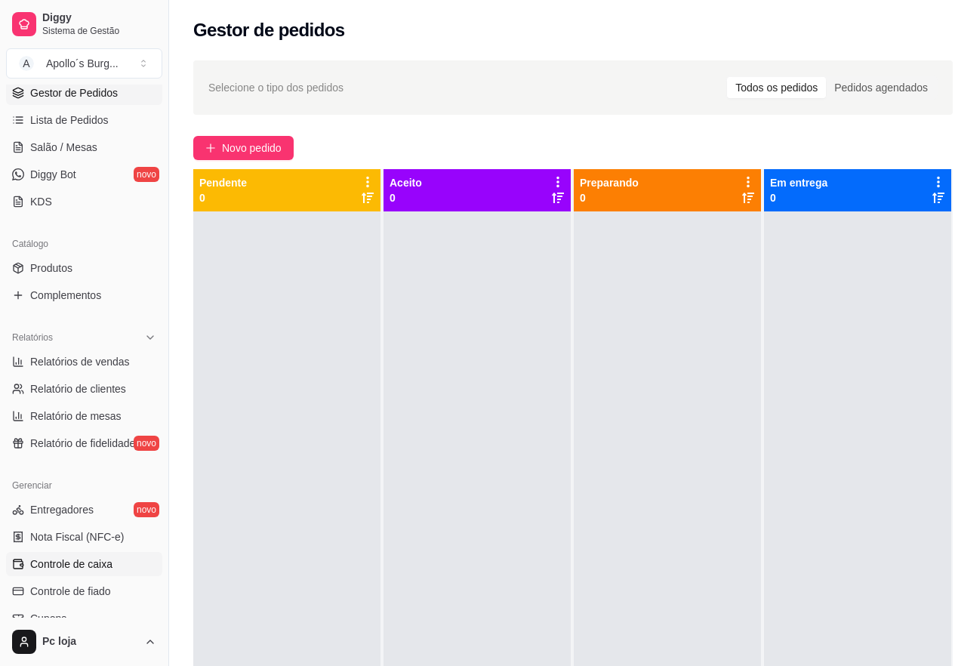  What do you see at coordinates (211, 148) in the screenshot?
I see `span: plus` at bounding box center [211, 148].